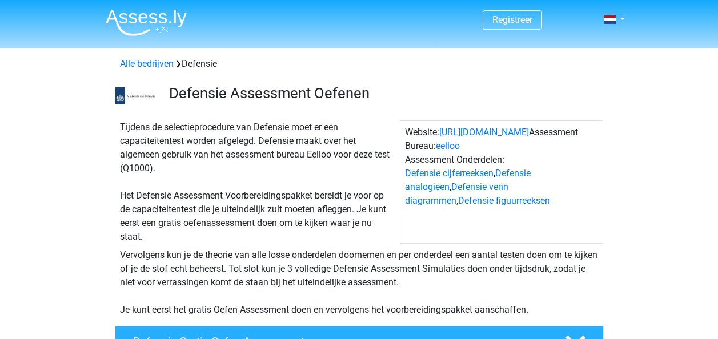 This screenshot has height=339, width=718. I want to click on h3: Defensie Assessment Oefenen, so click(382, 93).